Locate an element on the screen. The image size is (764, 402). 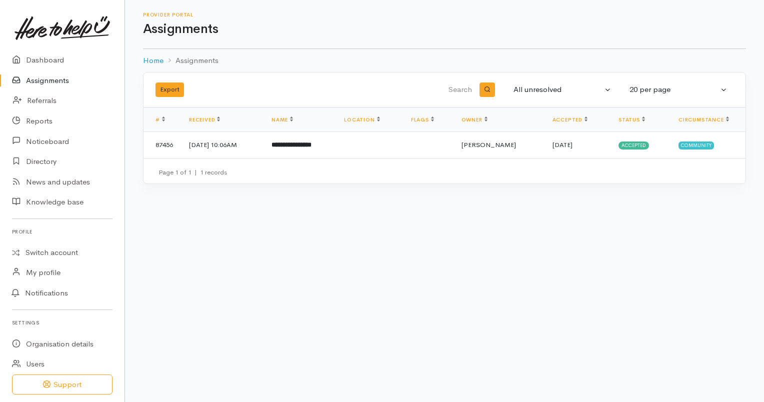
h1: Assignments is located at coordinates (445, 29).